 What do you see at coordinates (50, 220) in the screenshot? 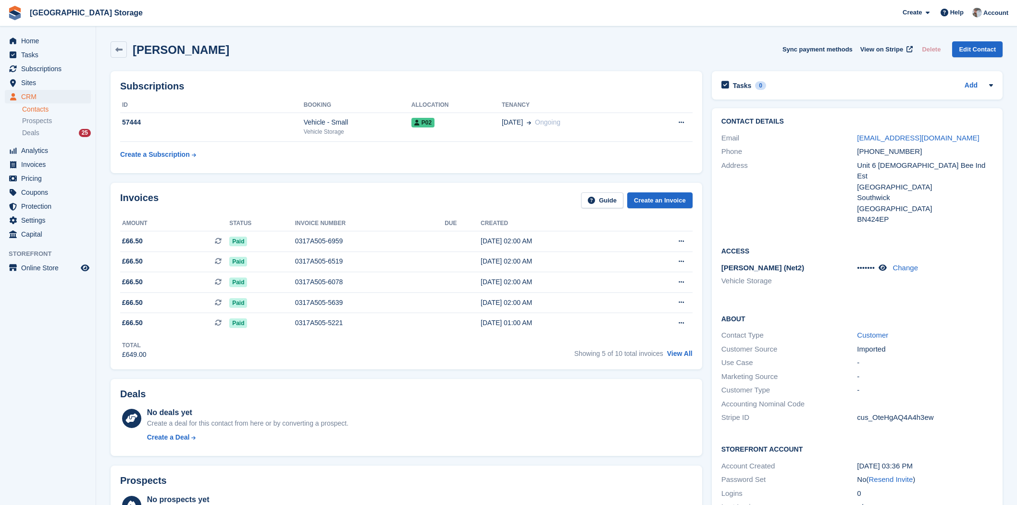
I see `span: Settings` at bounding box center [50, 220].